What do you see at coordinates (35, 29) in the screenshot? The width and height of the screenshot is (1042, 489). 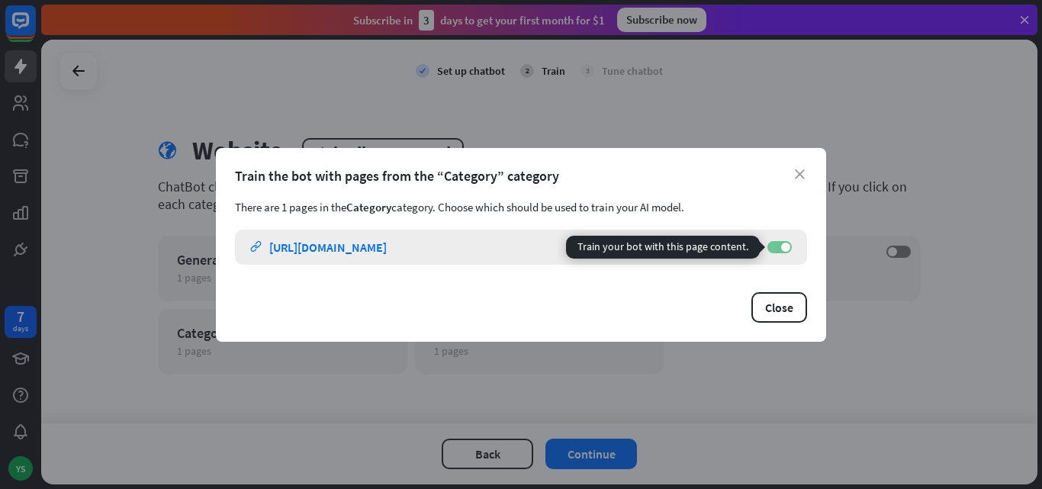 I see `button: Open LiveChat chat widget` at bounding box center [35, 29].